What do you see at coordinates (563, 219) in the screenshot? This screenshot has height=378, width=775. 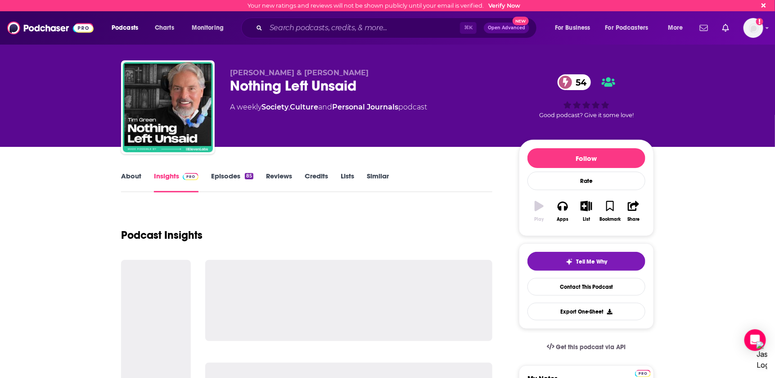 I see `div: Apps` at bounding box center [563, 219].